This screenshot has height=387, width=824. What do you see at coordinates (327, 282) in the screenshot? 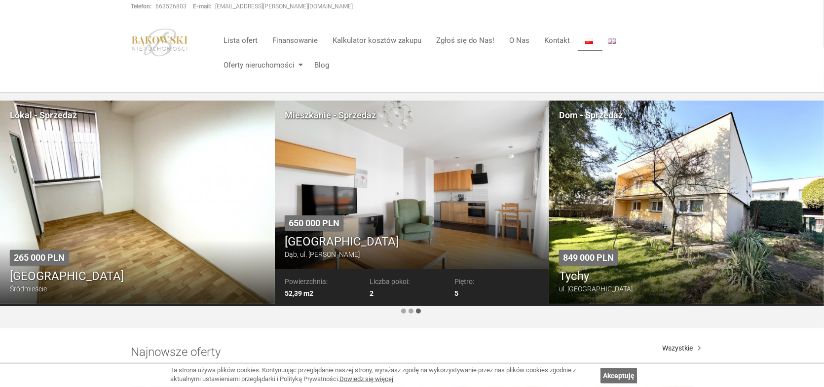
I see `header: Powierzchnia:` at bounding box center [327, 282].